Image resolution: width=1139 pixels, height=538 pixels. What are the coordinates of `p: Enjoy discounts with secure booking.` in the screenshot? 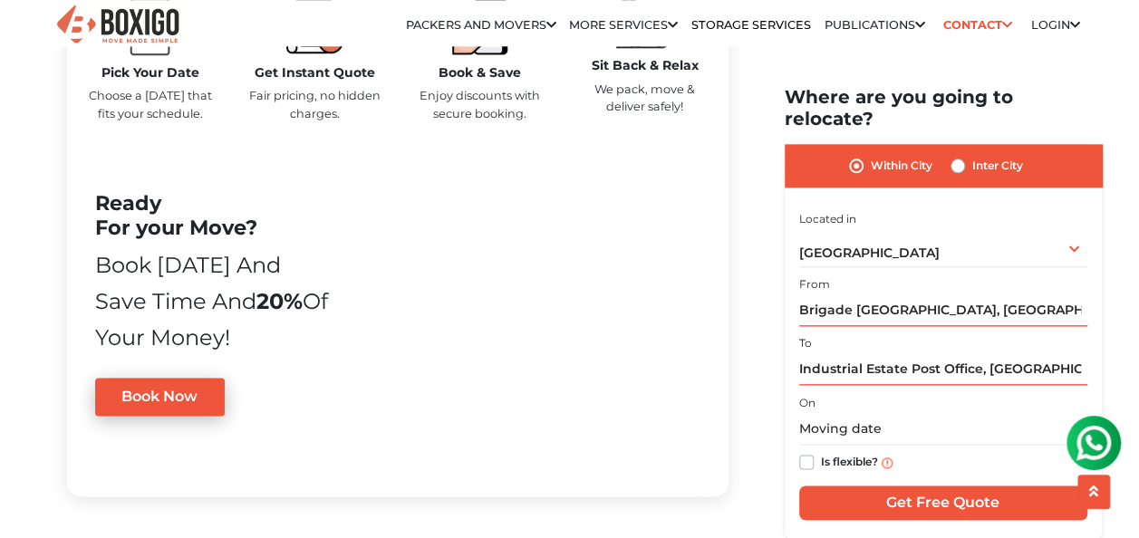 It's located at (480, 104).